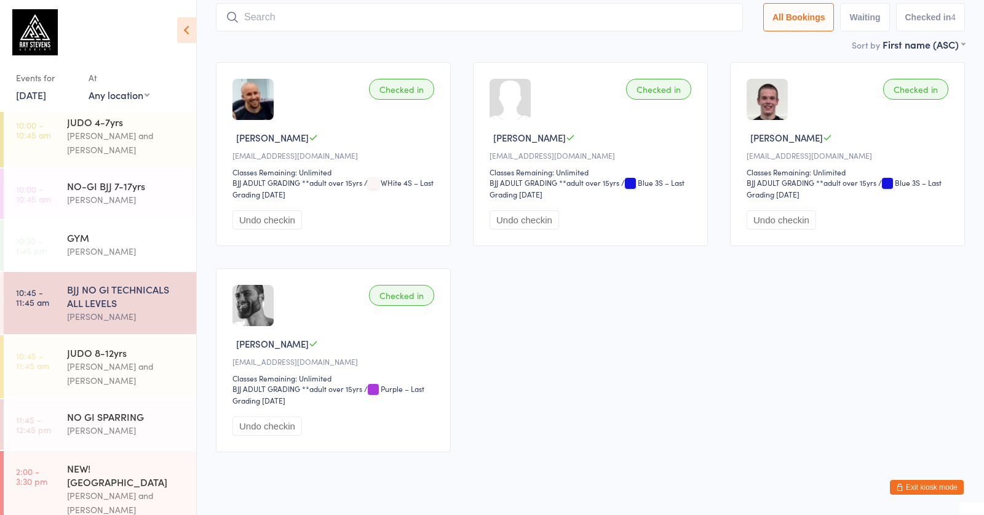 This screenshot has height=515, width=984. What do you see at coordinates (866, 45) in the screenshot?
I see `label: Sort by` at bounding box center [866, 45].